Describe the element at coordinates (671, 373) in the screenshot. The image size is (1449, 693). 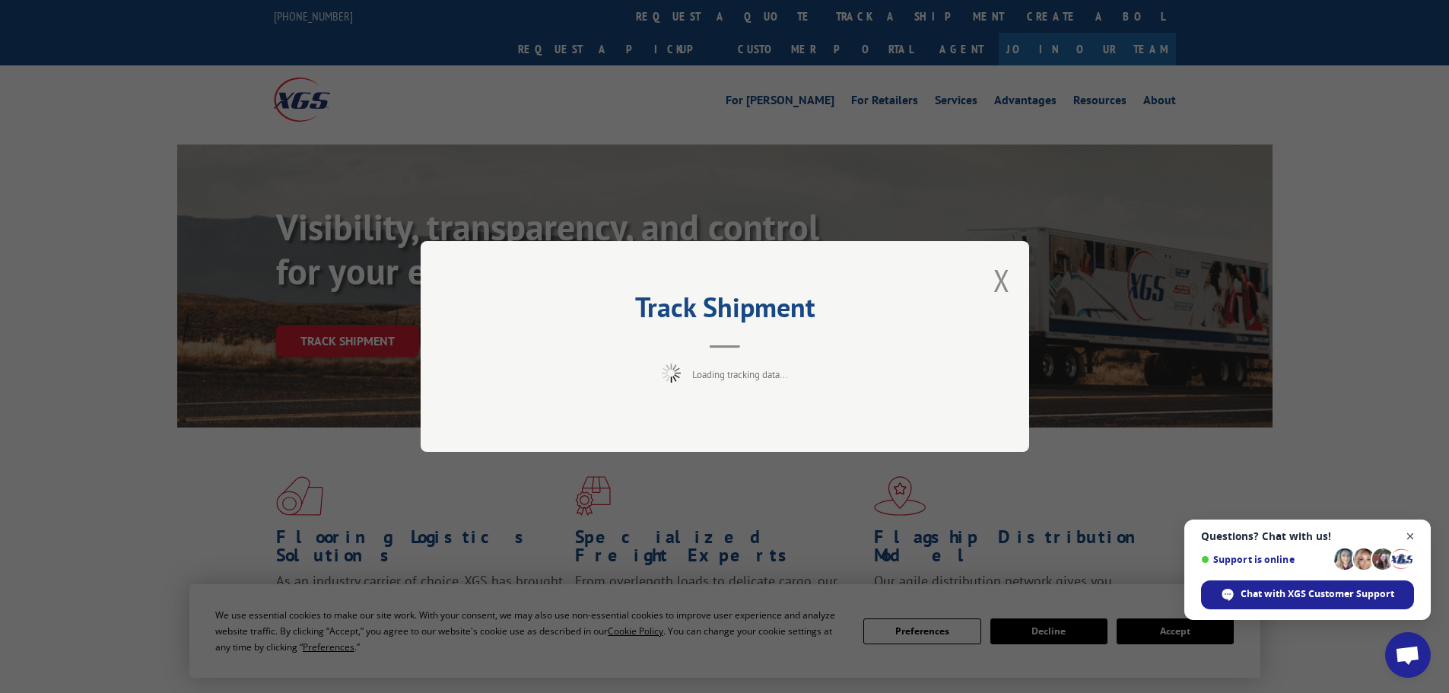
I see `img: xgs-loading` at that location.